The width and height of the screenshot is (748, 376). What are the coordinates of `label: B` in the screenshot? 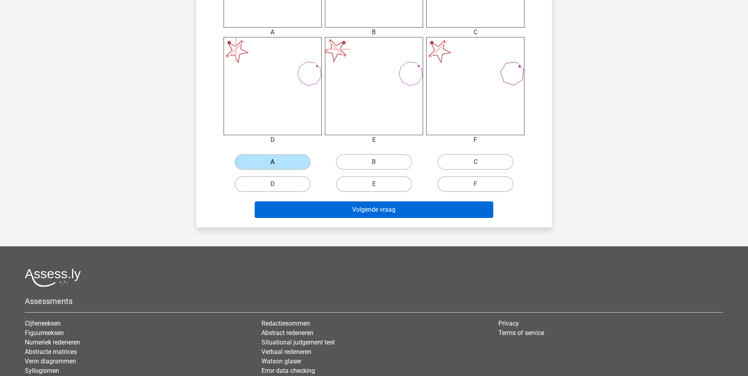 It's located at (374, 162).